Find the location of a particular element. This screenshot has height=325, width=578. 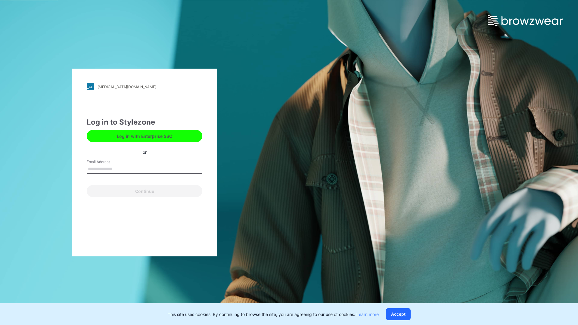

button: Accept is located at coordinates (398, 314).